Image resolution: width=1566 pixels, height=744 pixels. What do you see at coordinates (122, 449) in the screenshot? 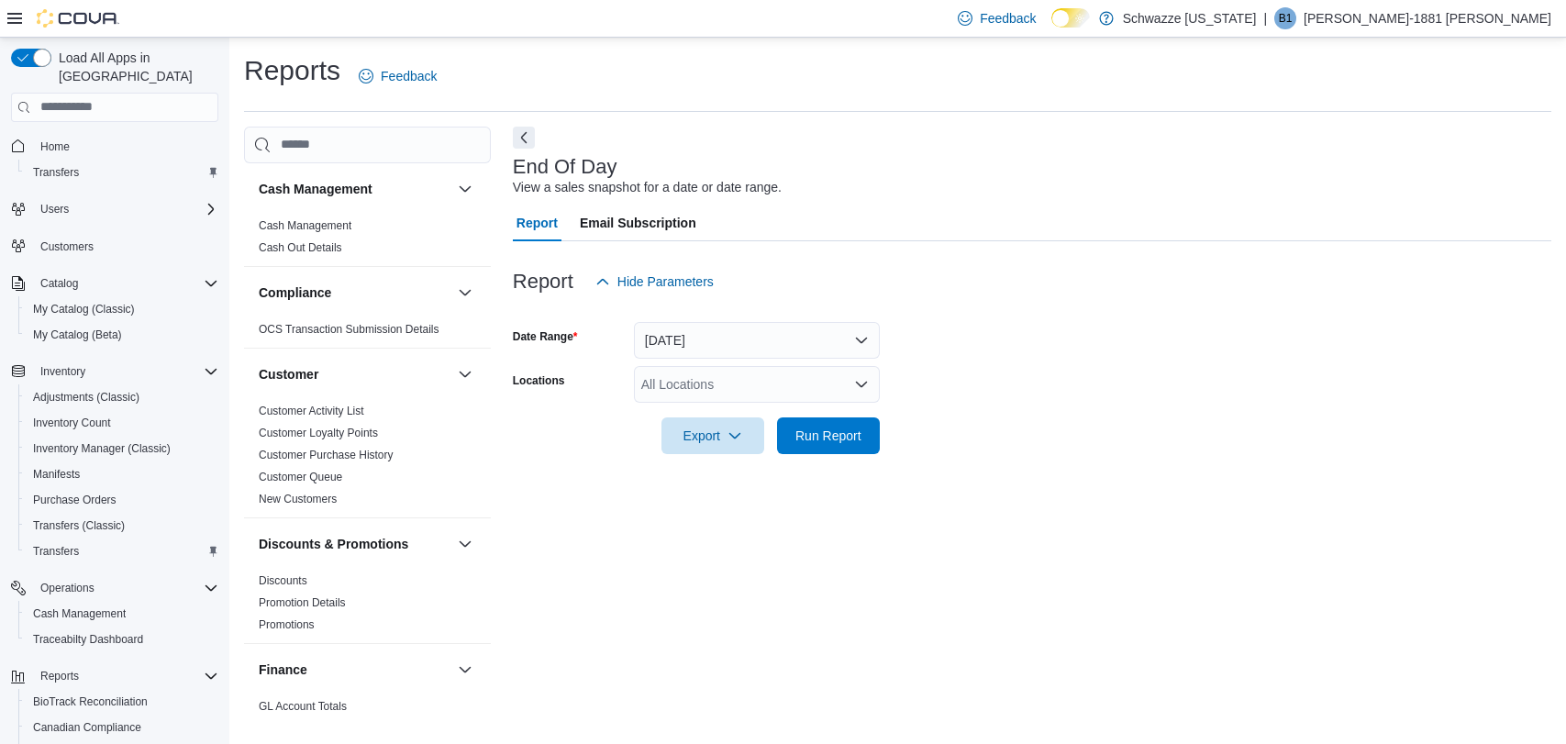
I see `button: Inventory Manager (Classic)` at bounding box center [122, 449].